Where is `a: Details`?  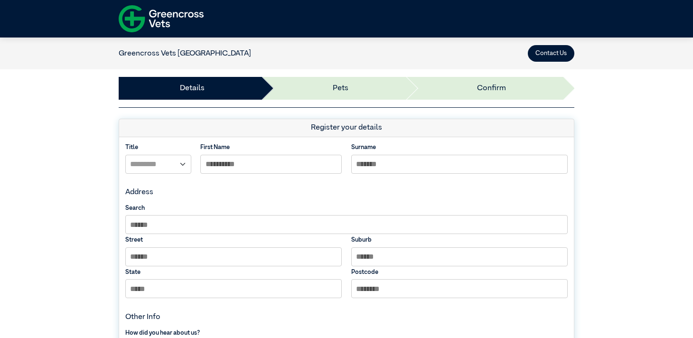
a: Details is located at coordinates (192, 88).